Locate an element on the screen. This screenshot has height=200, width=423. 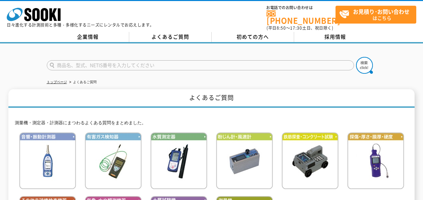
span: はこちら is located at coordinates (378, 14).